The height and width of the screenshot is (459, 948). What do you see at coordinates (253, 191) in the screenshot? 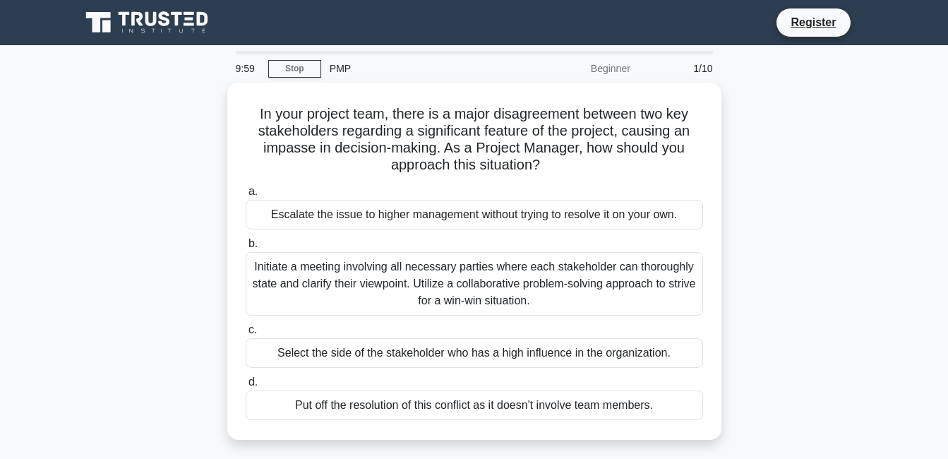
I see `span: a.` at bounding box center [253, 191].